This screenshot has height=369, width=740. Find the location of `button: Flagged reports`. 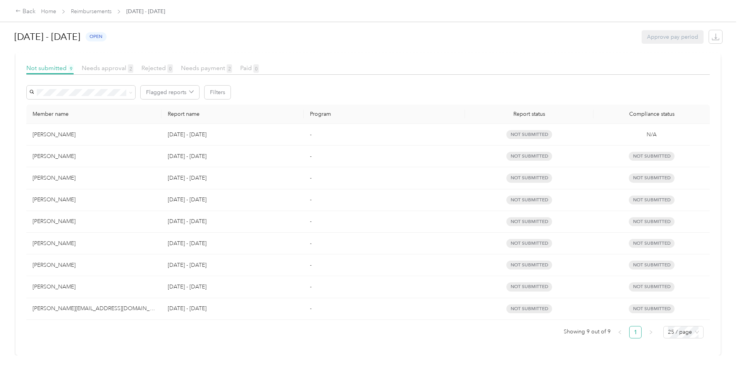

button: Flagged reports is located at coordinates (170, 92).